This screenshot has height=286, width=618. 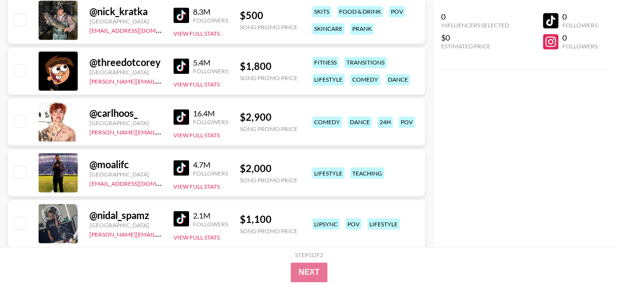 I want to click on div: $0, so click(x=475, y=38).